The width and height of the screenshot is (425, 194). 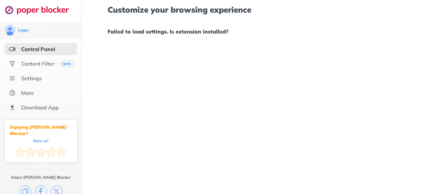 I want to click on img: about.svg, so click(x=12, y=93).